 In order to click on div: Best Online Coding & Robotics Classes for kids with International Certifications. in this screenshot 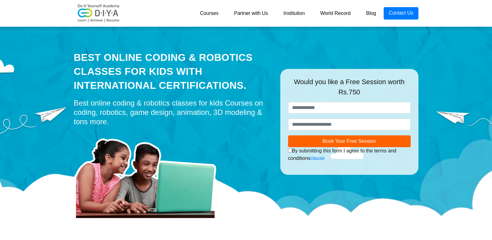, I will do `click(172, 71)`.